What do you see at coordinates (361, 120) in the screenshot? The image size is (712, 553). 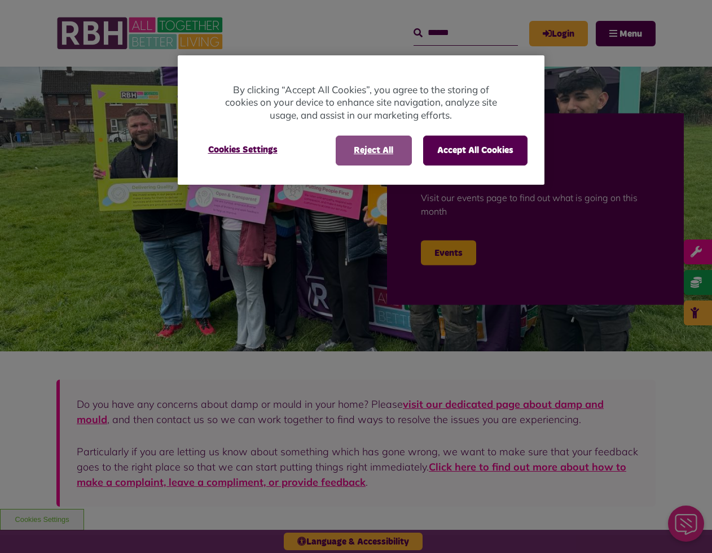 I see `div: Privacy` at bounding box center [361, 120].